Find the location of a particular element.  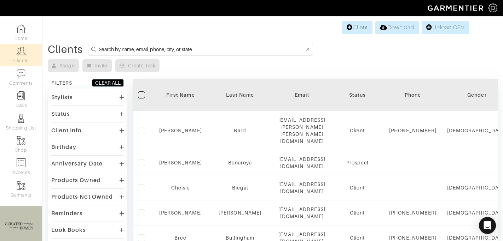

div: Products Owned is located at coordinates (76, 181).